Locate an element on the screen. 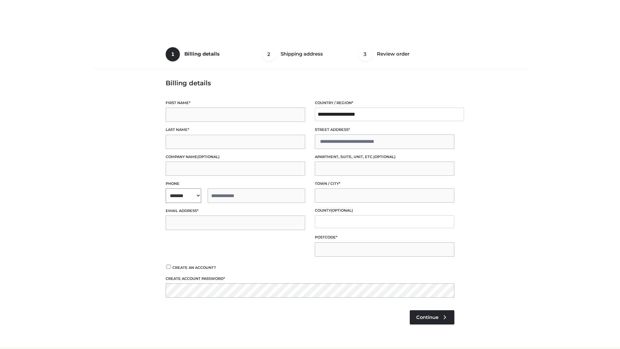  span: Shipping address is located at coordinates (302, 54).